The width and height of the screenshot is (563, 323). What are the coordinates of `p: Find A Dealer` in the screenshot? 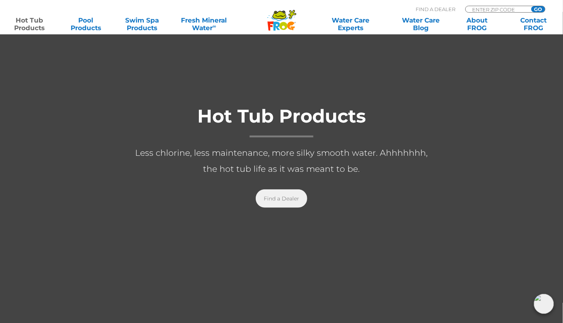 It's located at (436, 9).